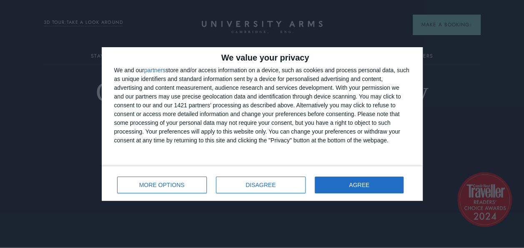  What do you see at coordinates (262, 58) in the screenshot?
I see `h2: We value your privacy` at bounding box center [262, 58].